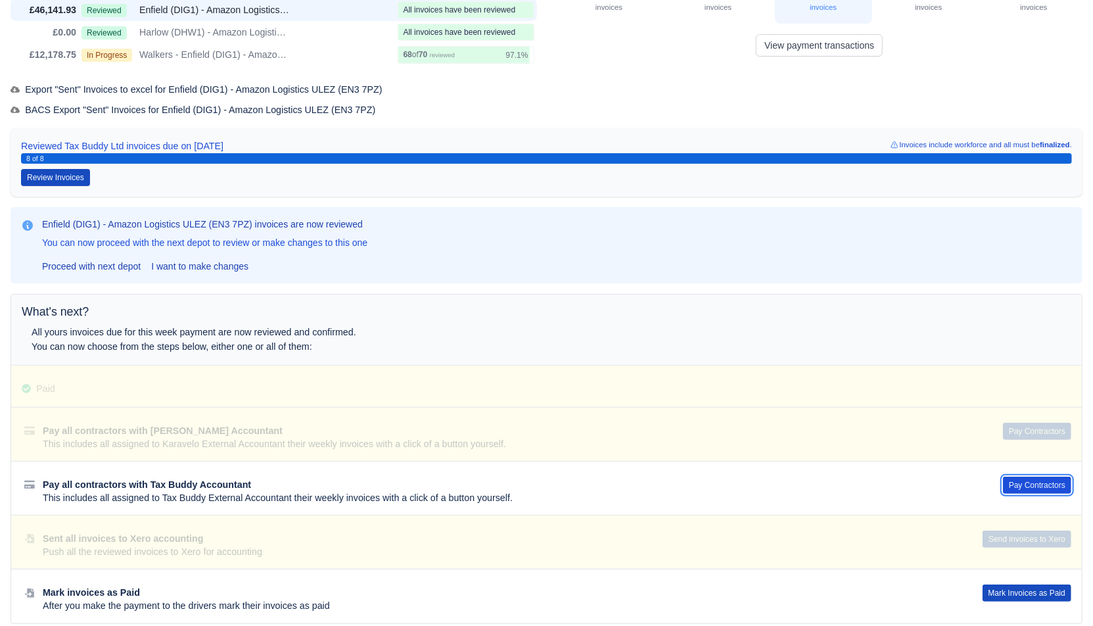 Image resolution: width=1093 pixels, height=626 pixels. I want to click on div: Pay all contractors with Tax Buddy Accountant, so click(507, 485).